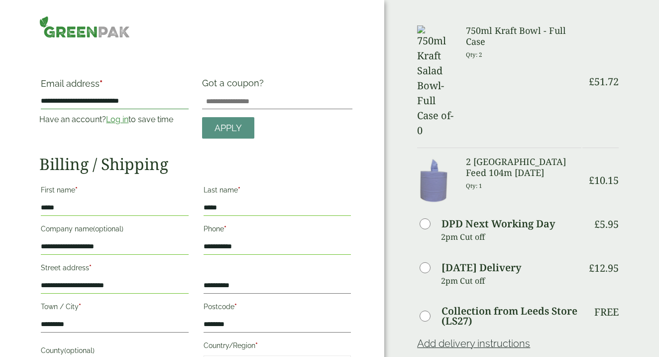 This screenshot has height=357, width=659. I want to click on span: Apply, so click(228, 128).